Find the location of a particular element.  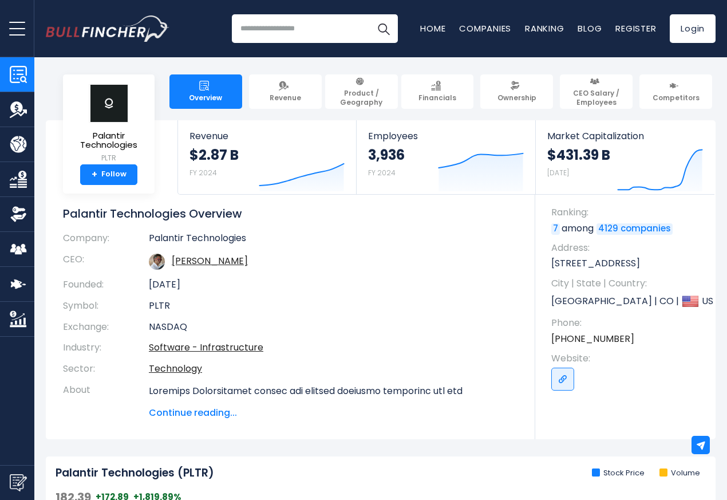

a: Product / Geography is located at coordinates (361, 92).